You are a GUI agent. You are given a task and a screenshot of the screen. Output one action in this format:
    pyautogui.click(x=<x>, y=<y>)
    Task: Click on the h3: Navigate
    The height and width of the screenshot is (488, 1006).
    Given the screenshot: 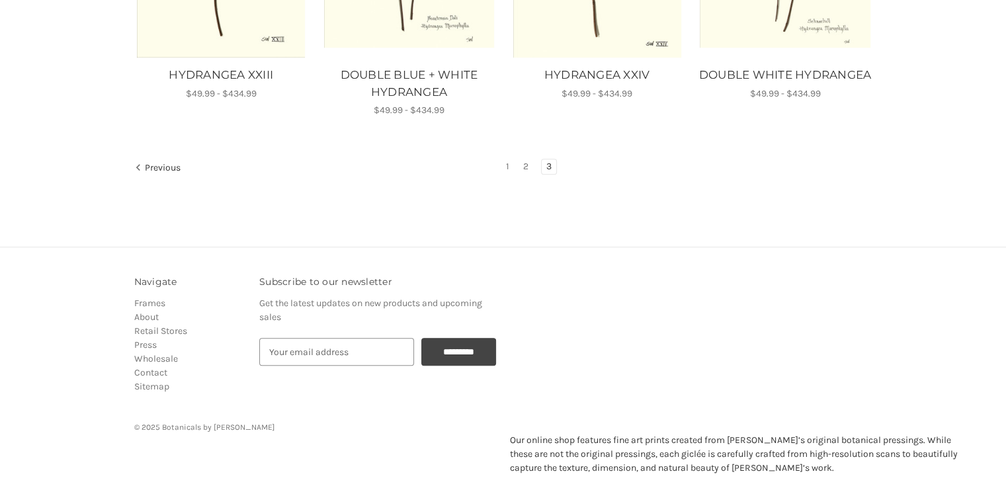 What is the action you would take?
    pyautogui.click(x=190, y=282)
    